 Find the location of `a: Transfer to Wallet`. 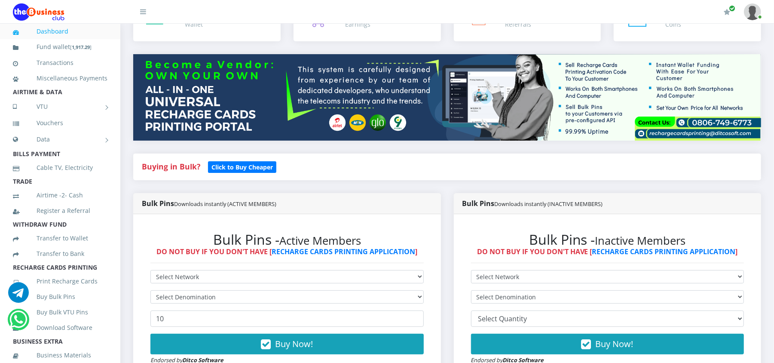

a: Transfer to Wallet is located at coordinates (60, 238).